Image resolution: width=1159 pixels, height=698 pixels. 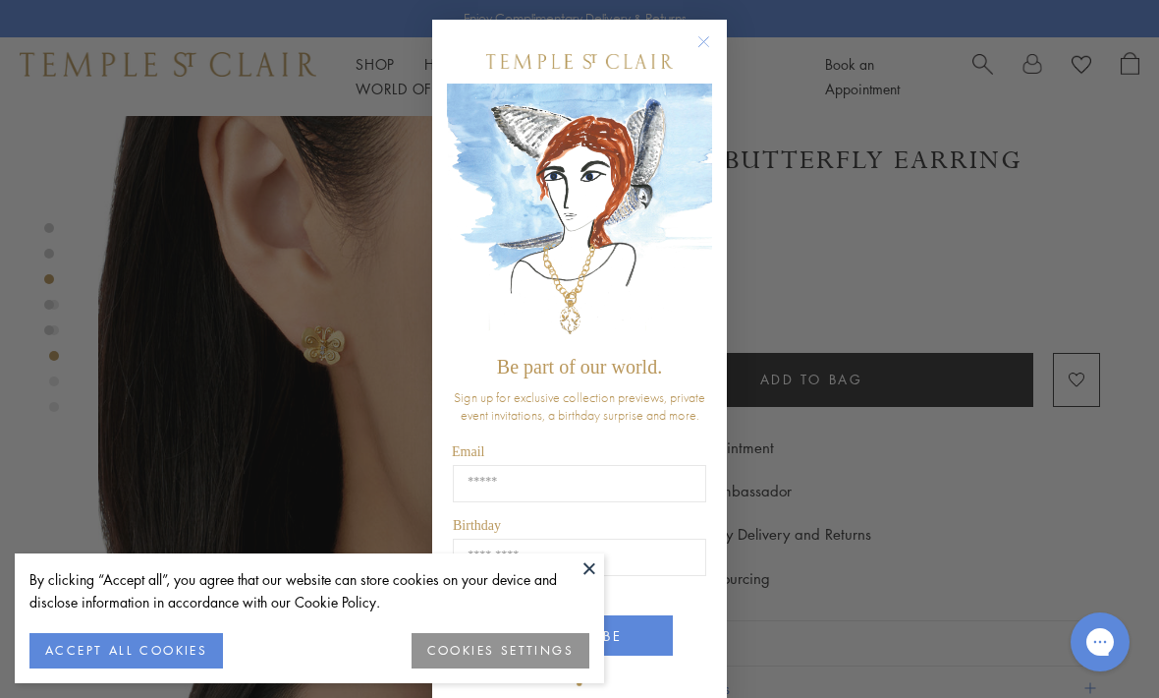 What do you see at coordinates (476, 525) in the screenshot?
I see `span: Birthday` at bounding box center [476, 525].